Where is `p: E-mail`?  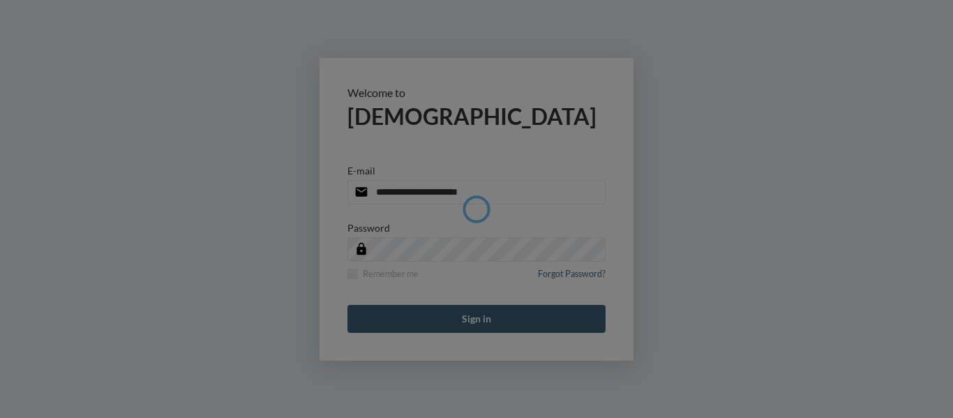
p: E-mail is located at coordinates (361, 170).